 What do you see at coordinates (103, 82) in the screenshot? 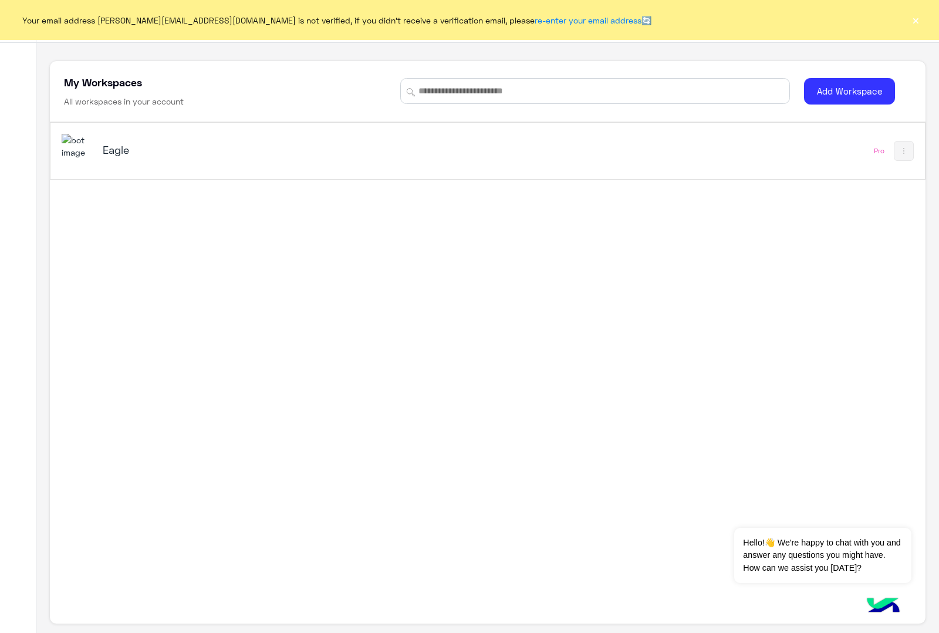
I see `h5: My Workspaces` at bounding box center [103, 82].